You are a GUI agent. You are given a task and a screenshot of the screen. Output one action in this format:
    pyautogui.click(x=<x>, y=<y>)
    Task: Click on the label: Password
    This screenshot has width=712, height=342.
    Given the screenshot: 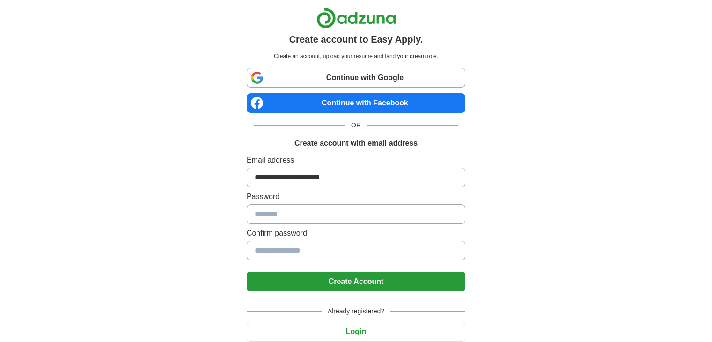 What is the action you would take?
    pyautogui.click(x=356, y=197)
    